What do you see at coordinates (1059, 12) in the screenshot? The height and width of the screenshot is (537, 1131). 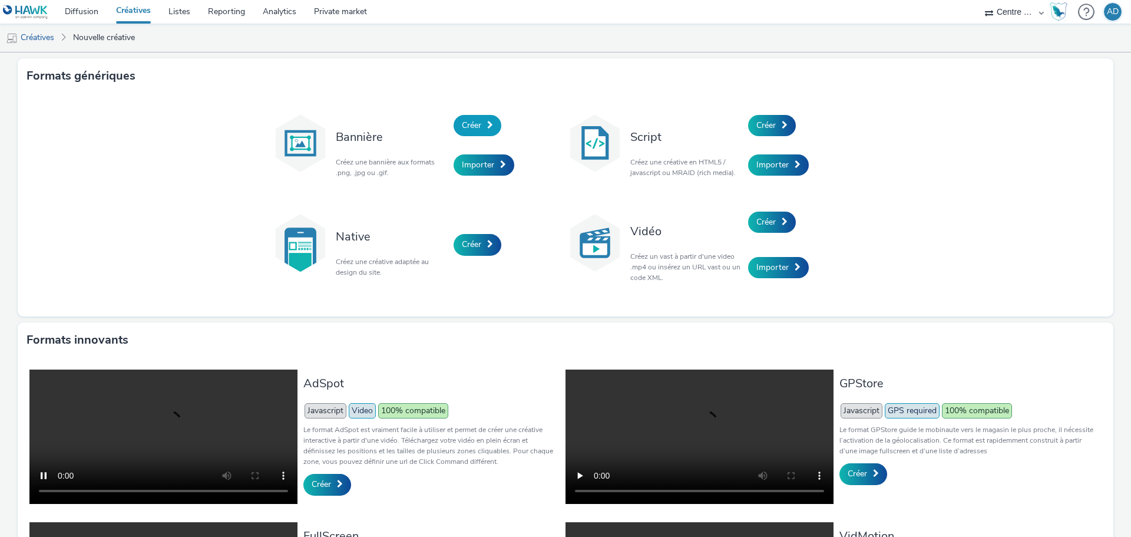 I see `div: Hawk Academy` at bounding box center [1059, 12].